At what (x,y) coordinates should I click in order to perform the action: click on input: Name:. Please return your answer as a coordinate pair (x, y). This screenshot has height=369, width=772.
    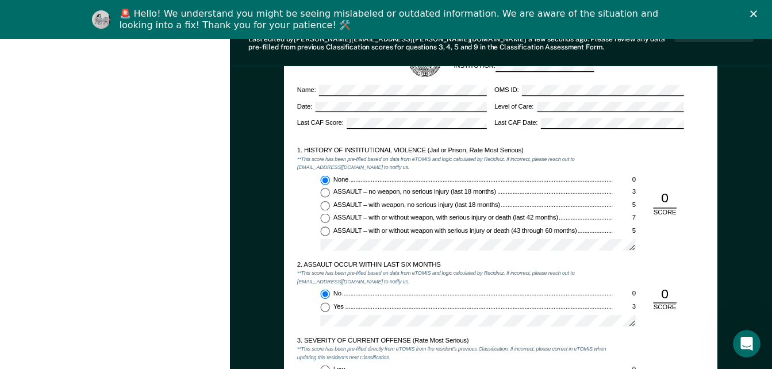
    Looking at the image, I should click on (403, 90).